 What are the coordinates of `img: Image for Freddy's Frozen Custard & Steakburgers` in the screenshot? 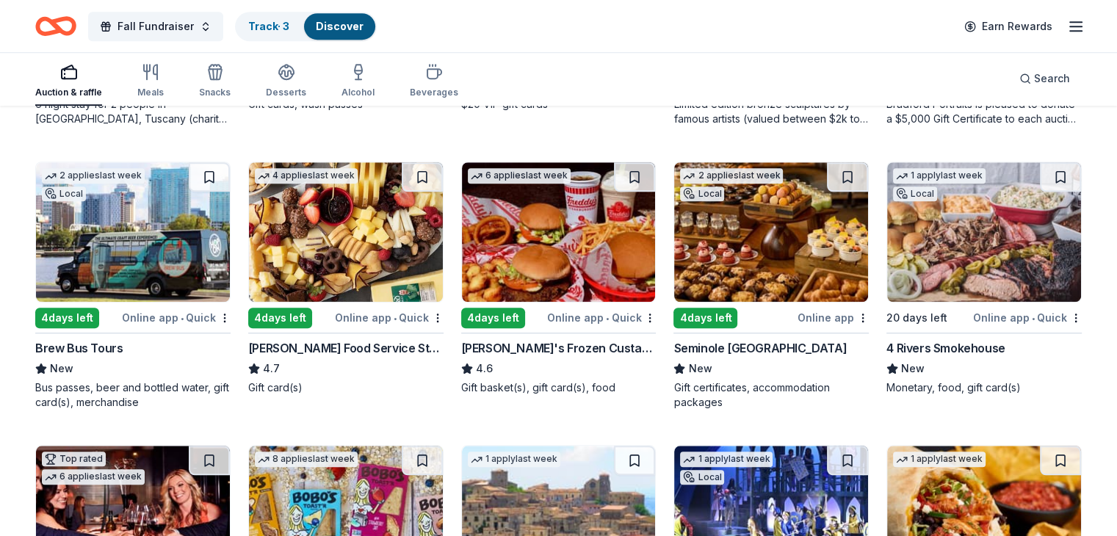 It's located at (559, 232).